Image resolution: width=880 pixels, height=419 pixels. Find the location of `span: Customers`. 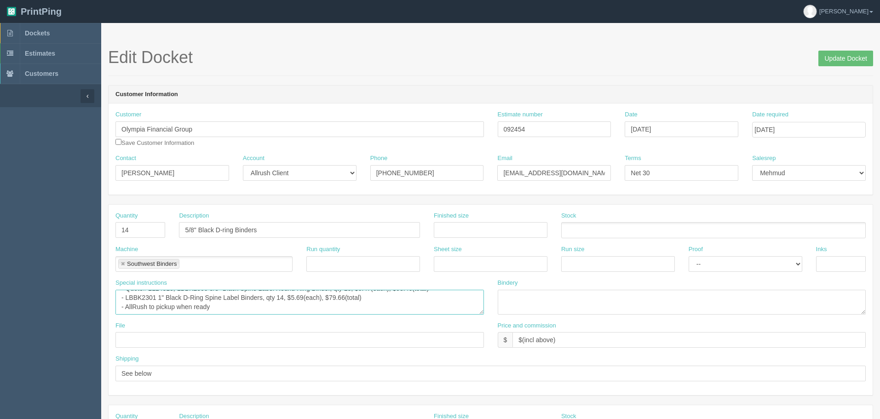

span: Customers is located at coordinates (41, 74).